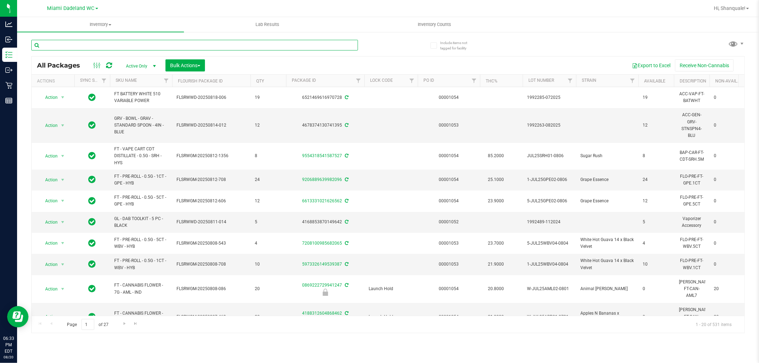 The height and width of the screenshot is (363, 759). Describe the element at coordinates (381, 80) in the screenshot. I see `a: Lock Code` at that location.